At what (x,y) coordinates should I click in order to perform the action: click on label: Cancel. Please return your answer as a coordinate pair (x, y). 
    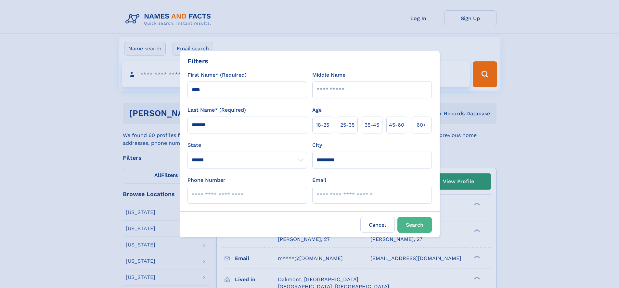
    Looking at the image, I should click on (378, 225).